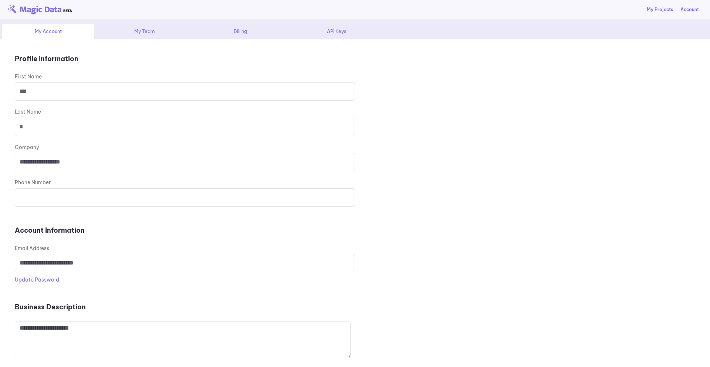  I want to click on div: Last Name, so click(355, 112).